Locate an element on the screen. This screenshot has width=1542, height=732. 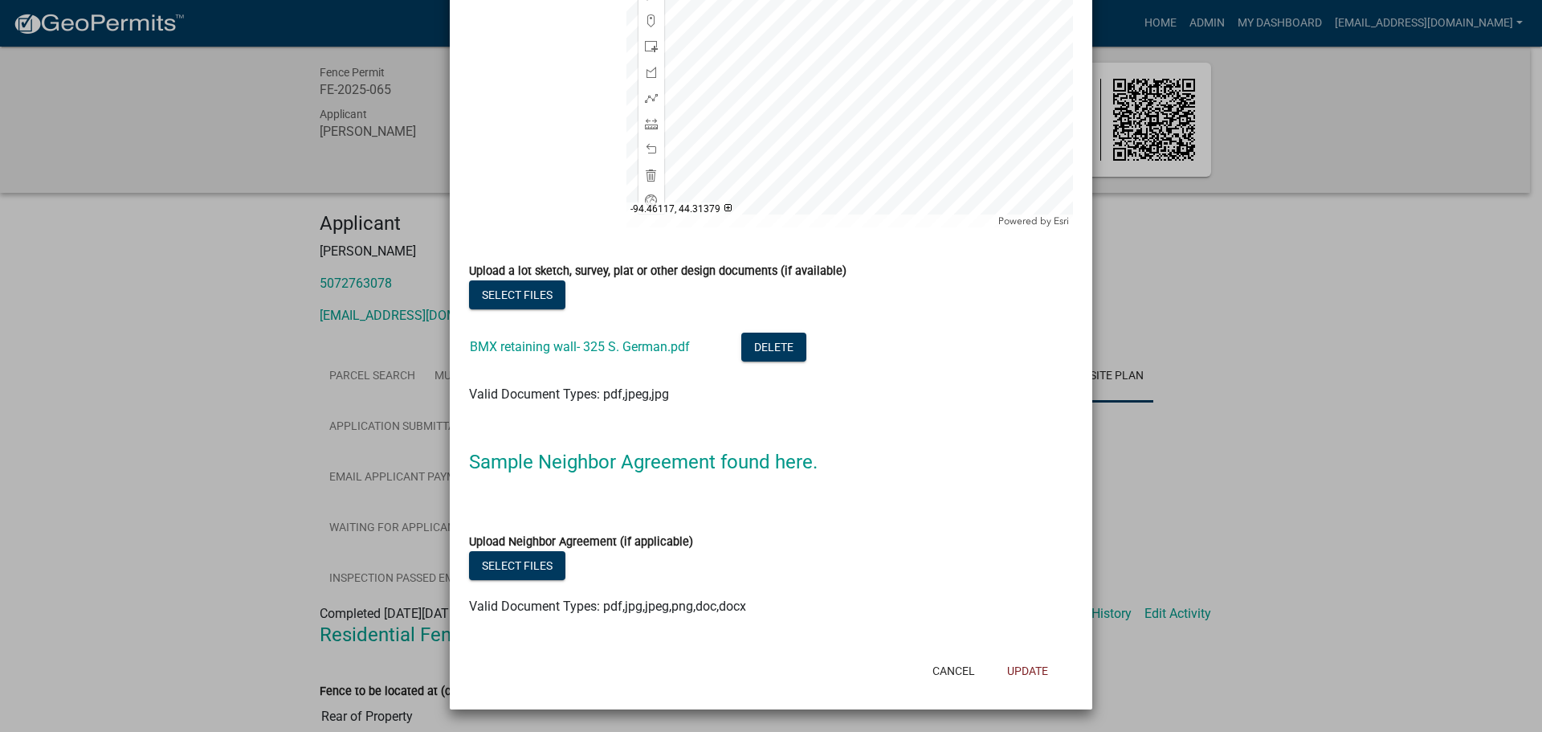
label: Upload a lot sketch, survey, plat or other design documents (if available) is located at coordinates (658, 271).